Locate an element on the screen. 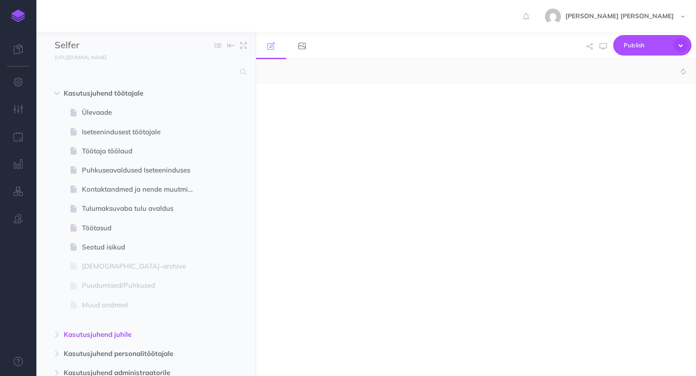  input: Search is located at coordinates (145, 72).